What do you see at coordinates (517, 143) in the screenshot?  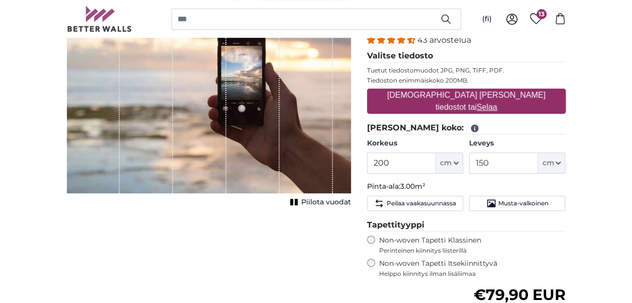 I see `label: Leveys` at bounding box center [517, 143].